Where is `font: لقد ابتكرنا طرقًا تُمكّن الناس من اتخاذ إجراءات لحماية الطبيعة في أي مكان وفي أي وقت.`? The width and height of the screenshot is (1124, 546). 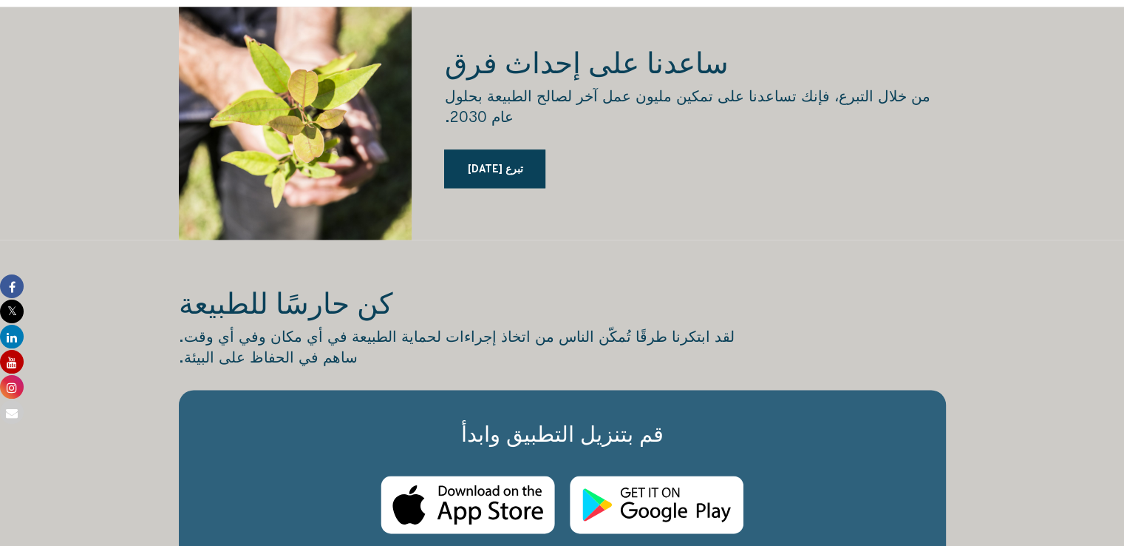
font: لقد ابتكرنا طرقًا تُمكّن الناس من اتخاذ إجراءات لحماية الطبيعة في أي مكان وفي أي وقت. is located at coordinates (457, 336).